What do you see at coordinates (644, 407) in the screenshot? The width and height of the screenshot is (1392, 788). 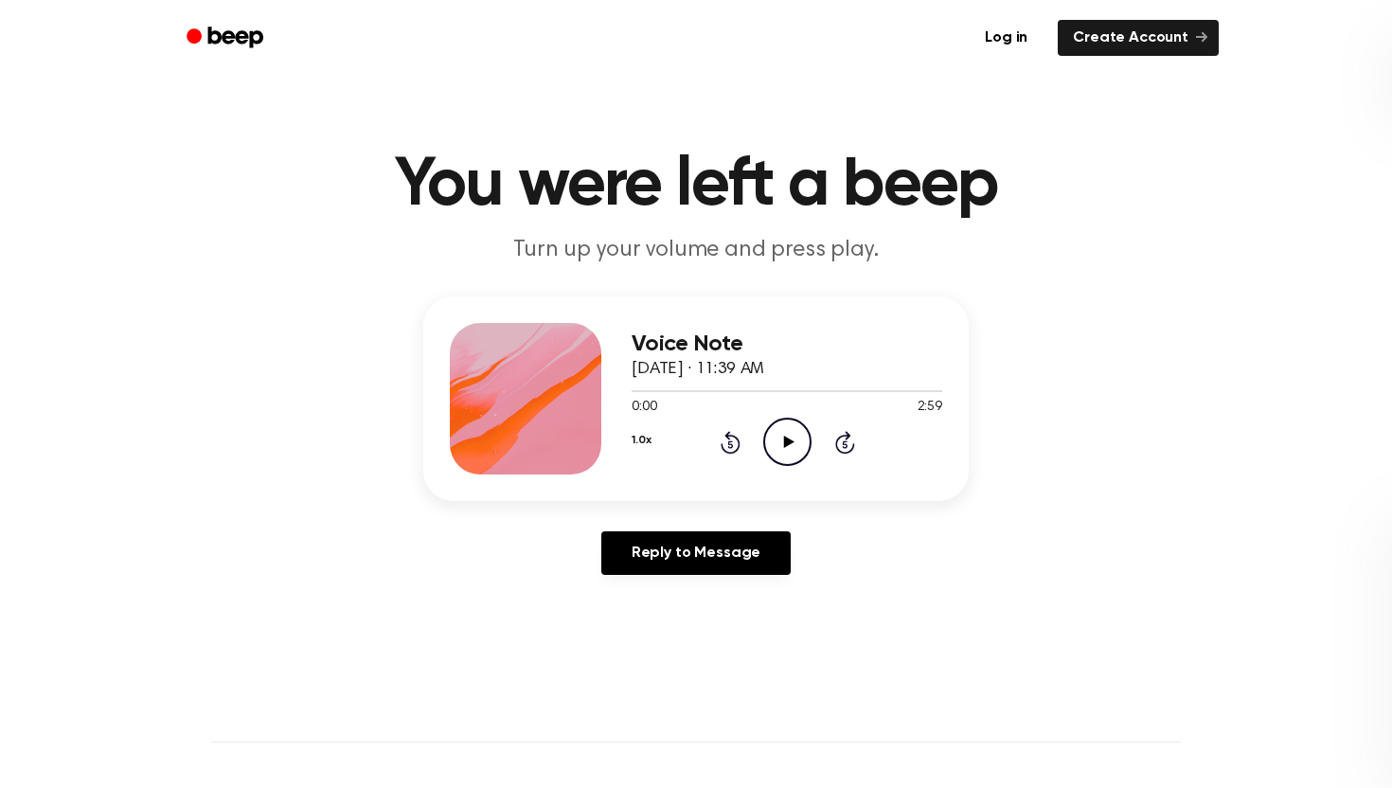 I see `span: 0:00` at bounding box center [644, 407].